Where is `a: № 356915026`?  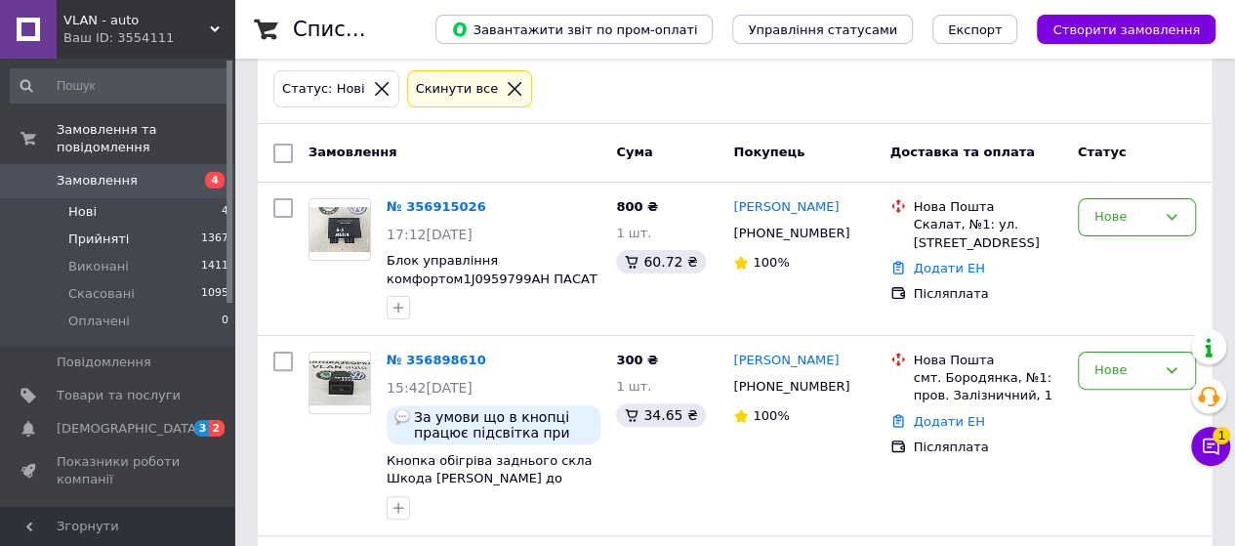 a: № 356915026 is located at coordinates (436, 206).